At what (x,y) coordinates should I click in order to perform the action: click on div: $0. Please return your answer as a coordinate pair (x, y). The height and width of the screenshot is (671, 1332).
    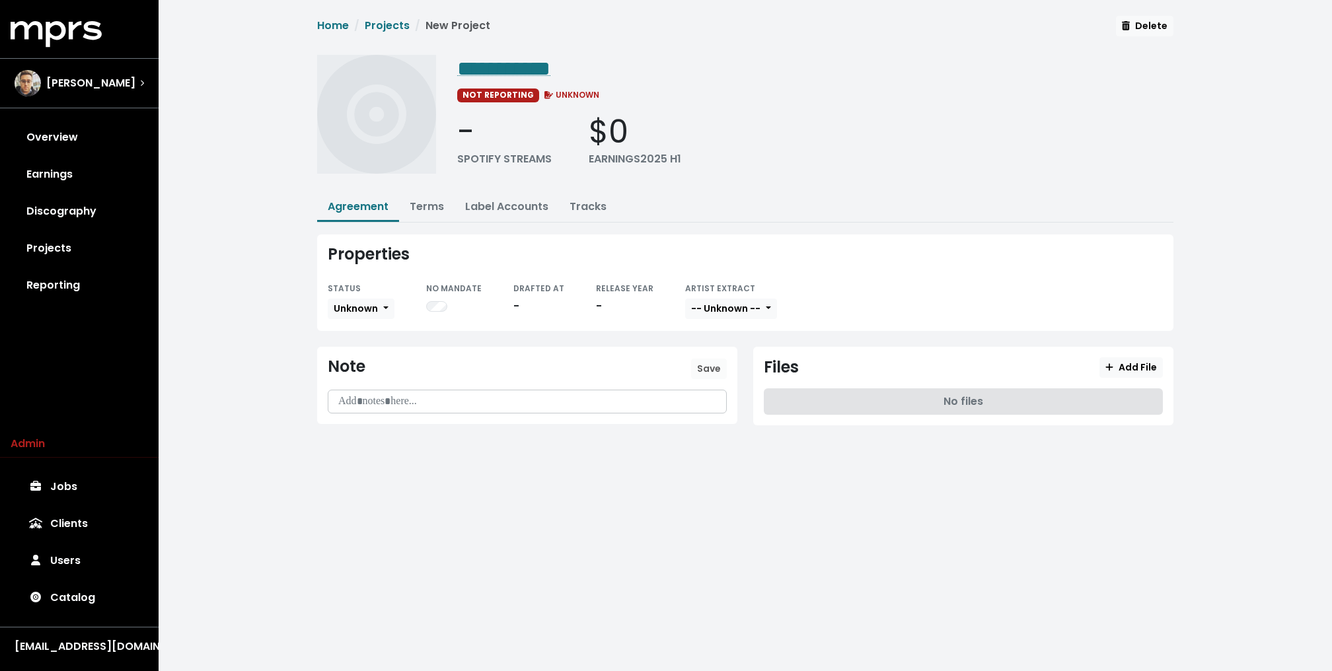
    Looking at the image, I should click on (635, 132).